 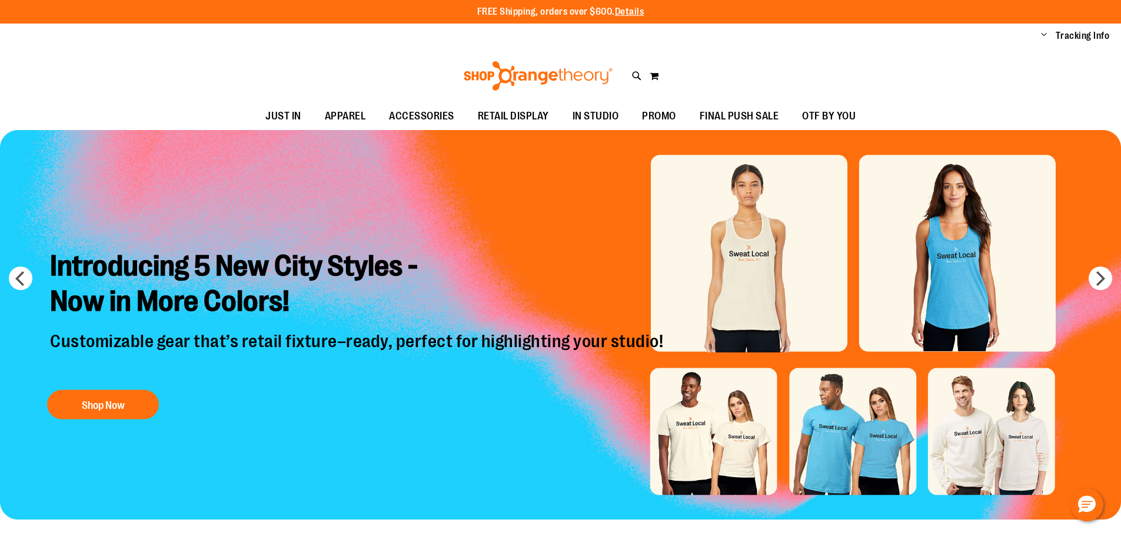 I want to click on p: Customizable gear that’s retail fixture–ready, perfect for highlighting your studio!, so click(x=358, y=354).